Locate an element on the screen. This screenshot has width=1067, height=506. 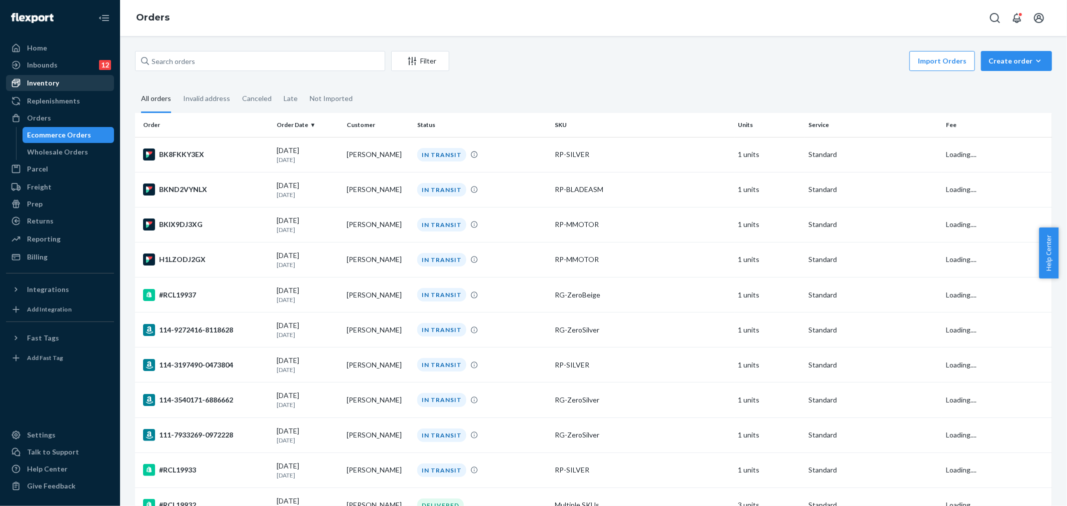
button: Import Orders is located at coordinates (942, 61).